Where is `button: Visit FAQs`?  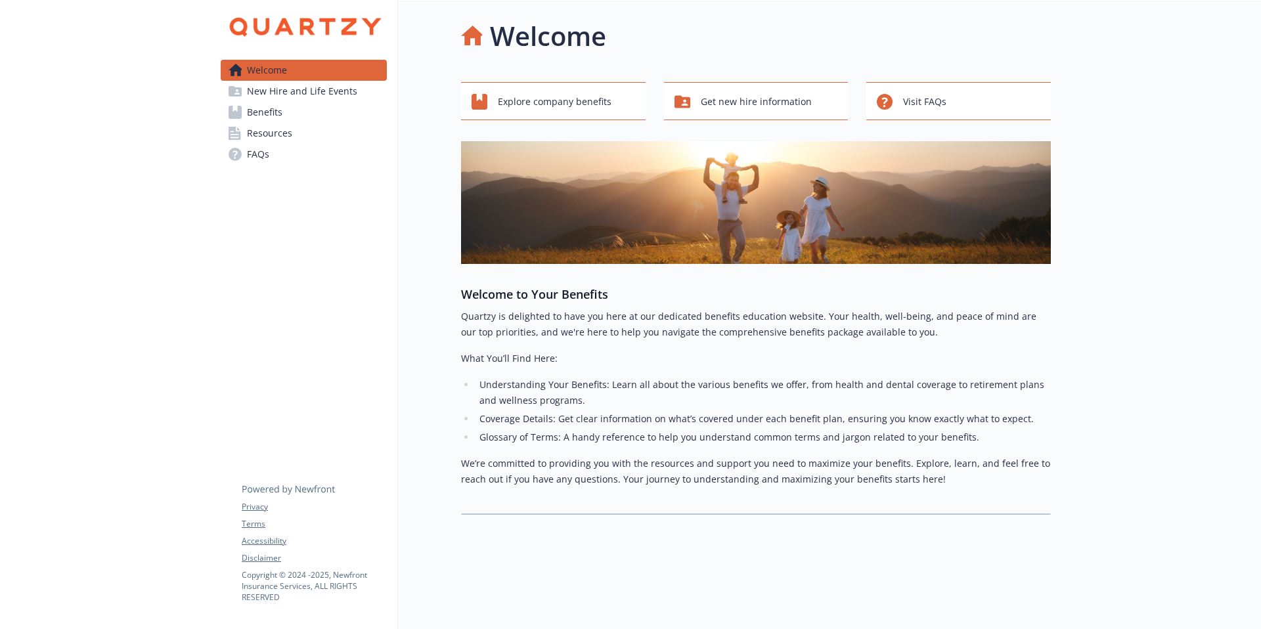 button: Visit FAQs is located at coordinates (958, 101).